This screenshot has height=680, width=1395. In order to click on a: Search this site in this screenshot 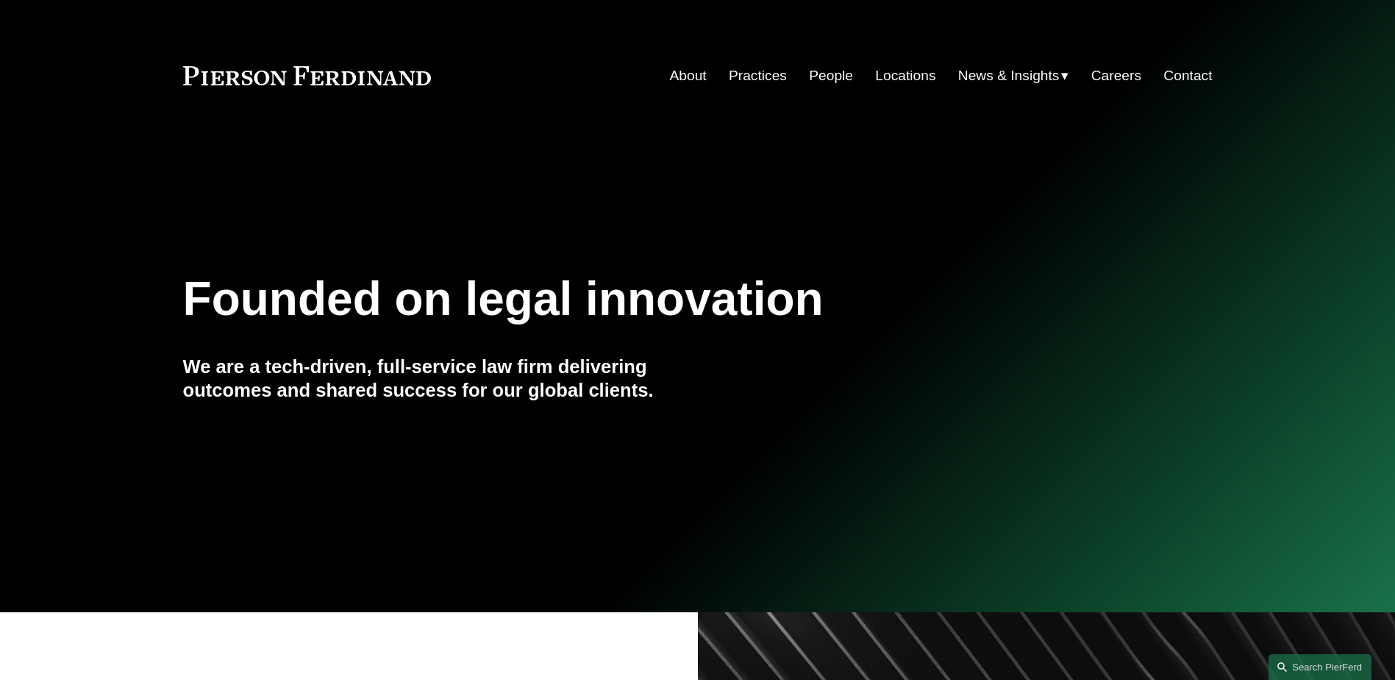, I will do `click(1320, 666)`.